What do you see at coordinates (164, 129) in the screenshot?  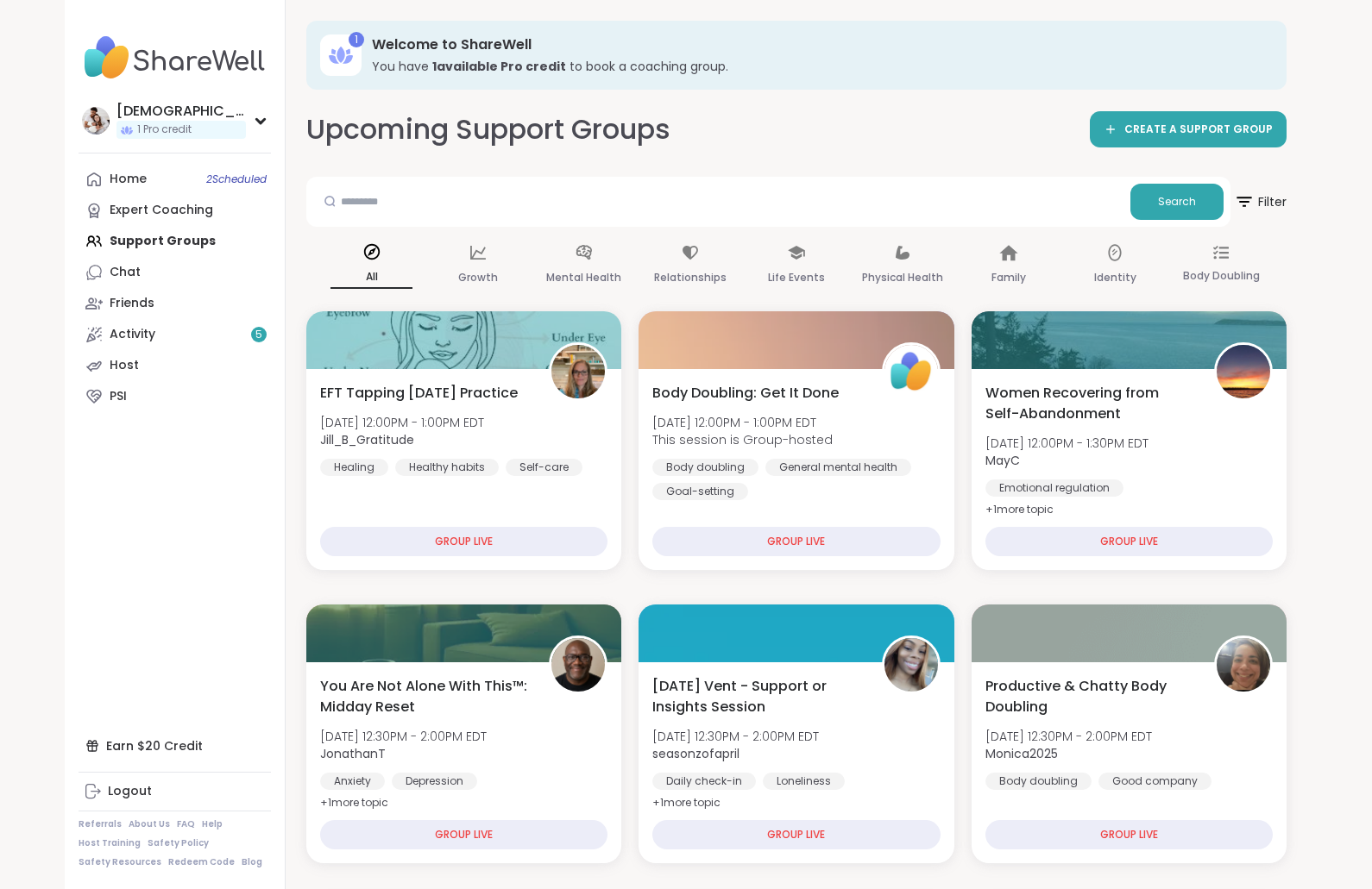 I see `span: 1 Pro credit` at bounding box center [164, 129].